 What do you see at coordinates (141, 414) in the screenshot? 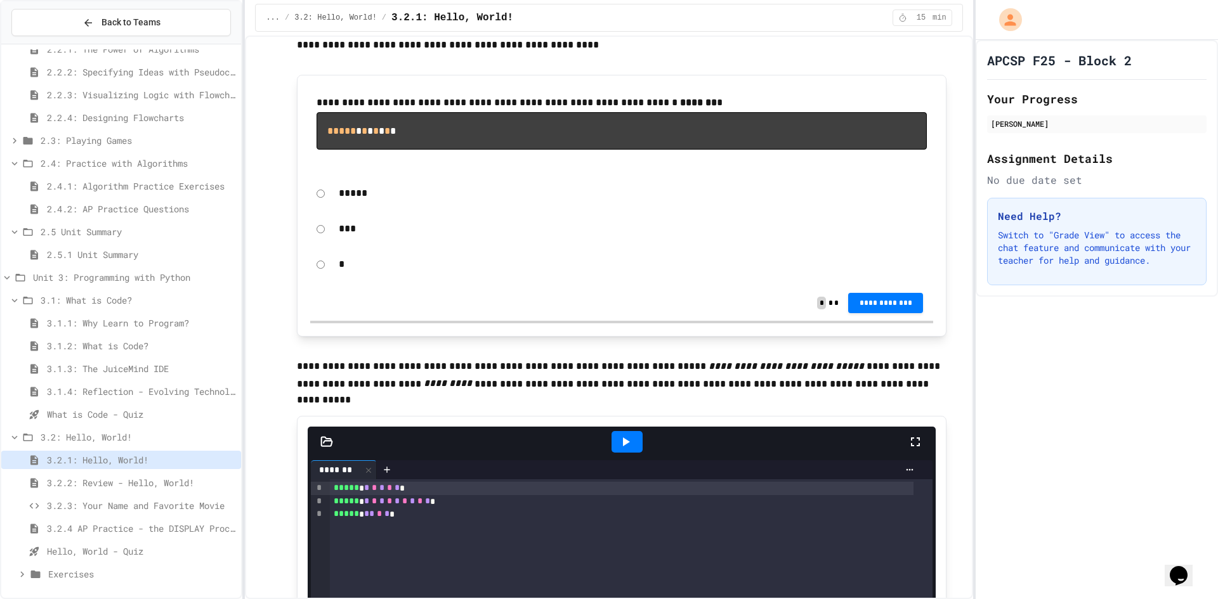
I see `span: What is Code - Quiz` at bounding box center [141, 414].